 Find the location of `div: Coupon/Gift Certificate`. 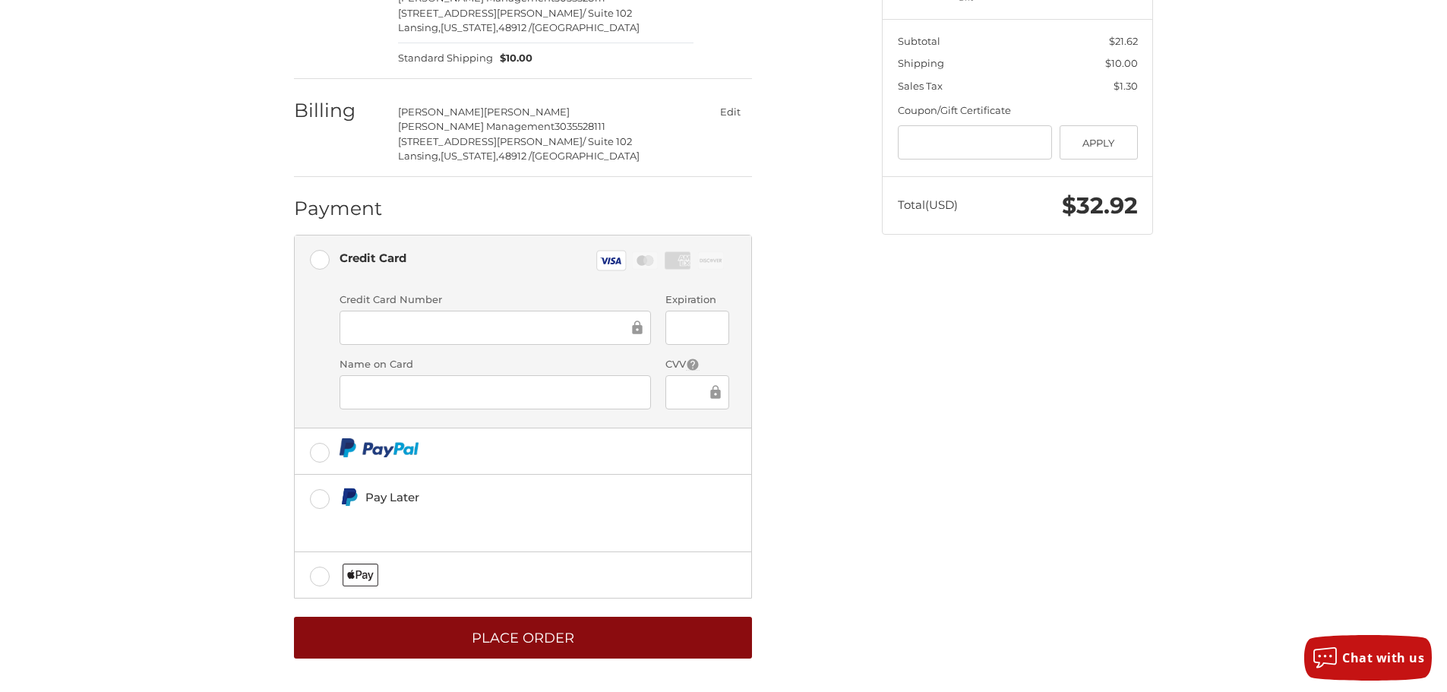

div: Coupon/Gift Certificate is located at coordinates (1018, 111).